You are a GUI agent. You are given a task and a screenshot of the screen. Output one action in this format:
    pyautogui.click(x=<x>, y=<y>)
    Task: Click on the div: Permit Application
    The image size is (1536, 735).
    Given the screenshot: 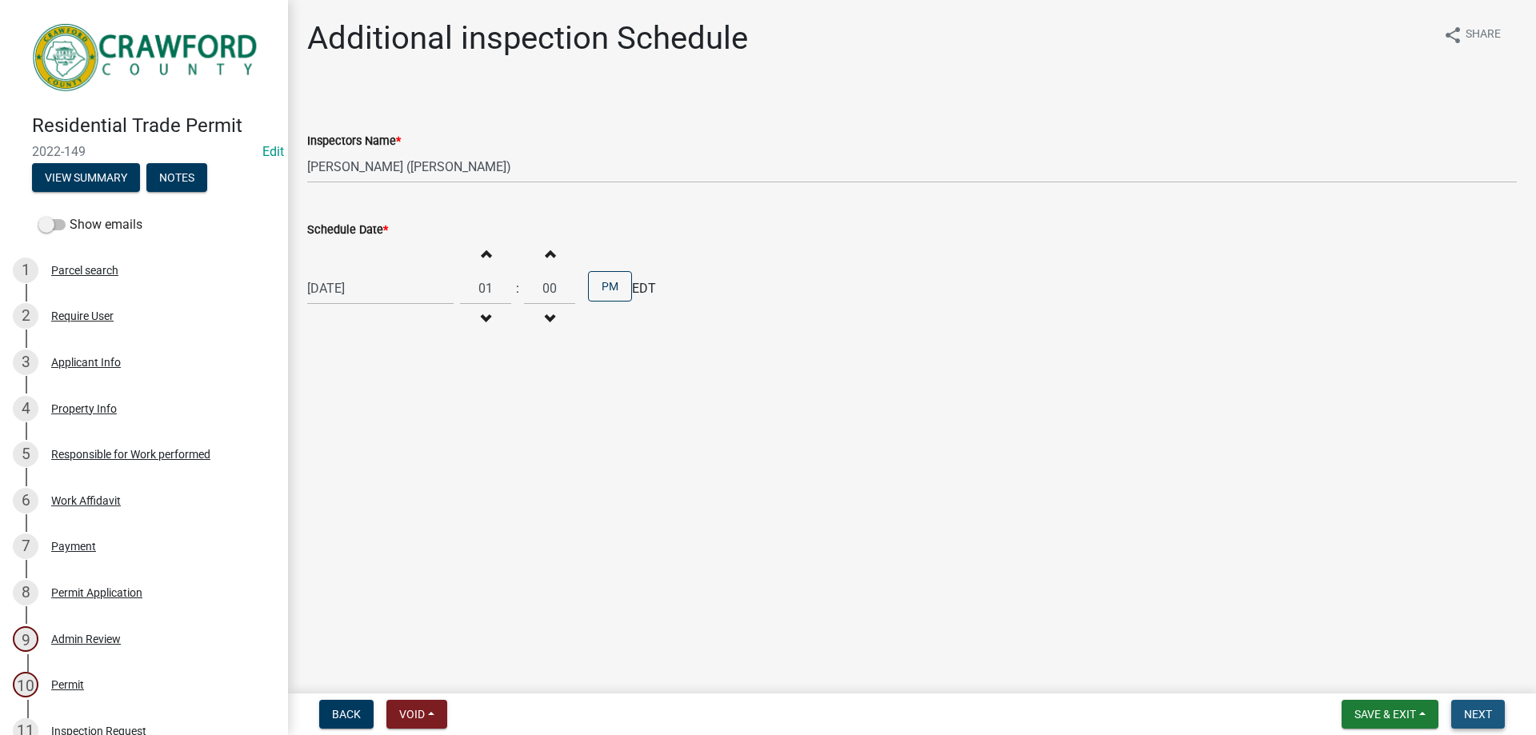 What is the action you would take?
    pyautogui.click(x=97, y=593)
    